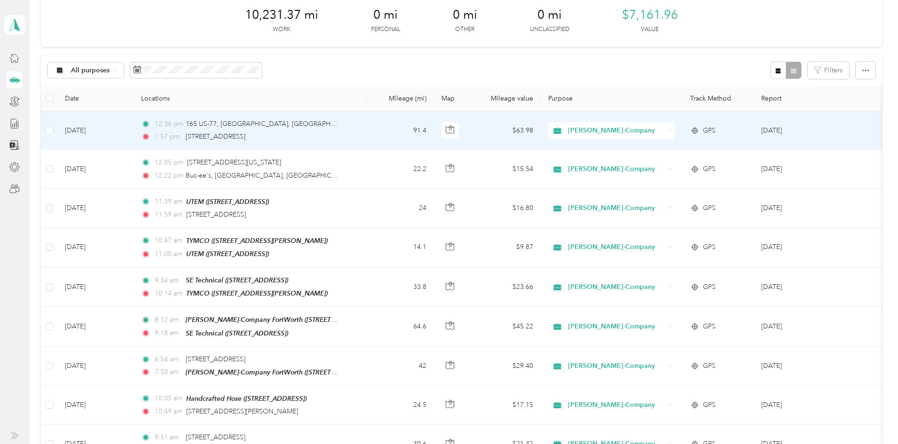 The image size is (898, 444). What do you see at coordinates (401, 131) in the screenshot?
I see `td: 91.4` at bounding box center [401, 131].